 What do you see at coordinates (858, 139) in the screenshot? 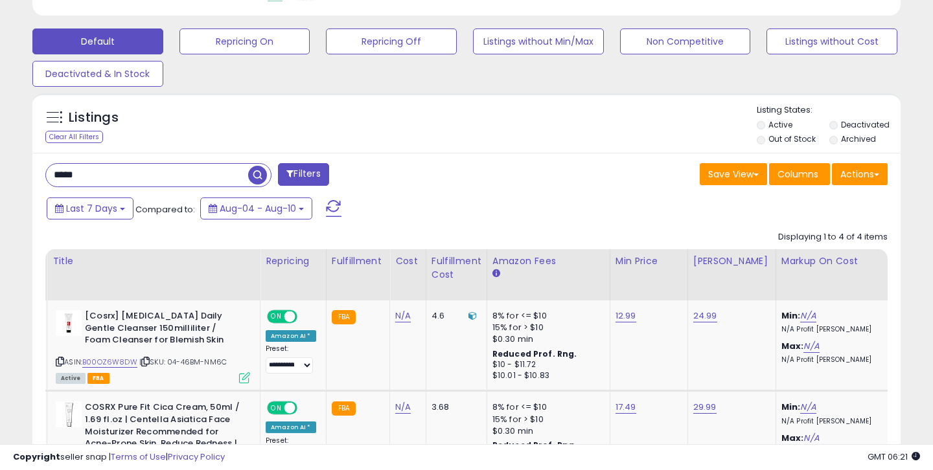
I see `label: Archived` at bounding box center [858, 139].